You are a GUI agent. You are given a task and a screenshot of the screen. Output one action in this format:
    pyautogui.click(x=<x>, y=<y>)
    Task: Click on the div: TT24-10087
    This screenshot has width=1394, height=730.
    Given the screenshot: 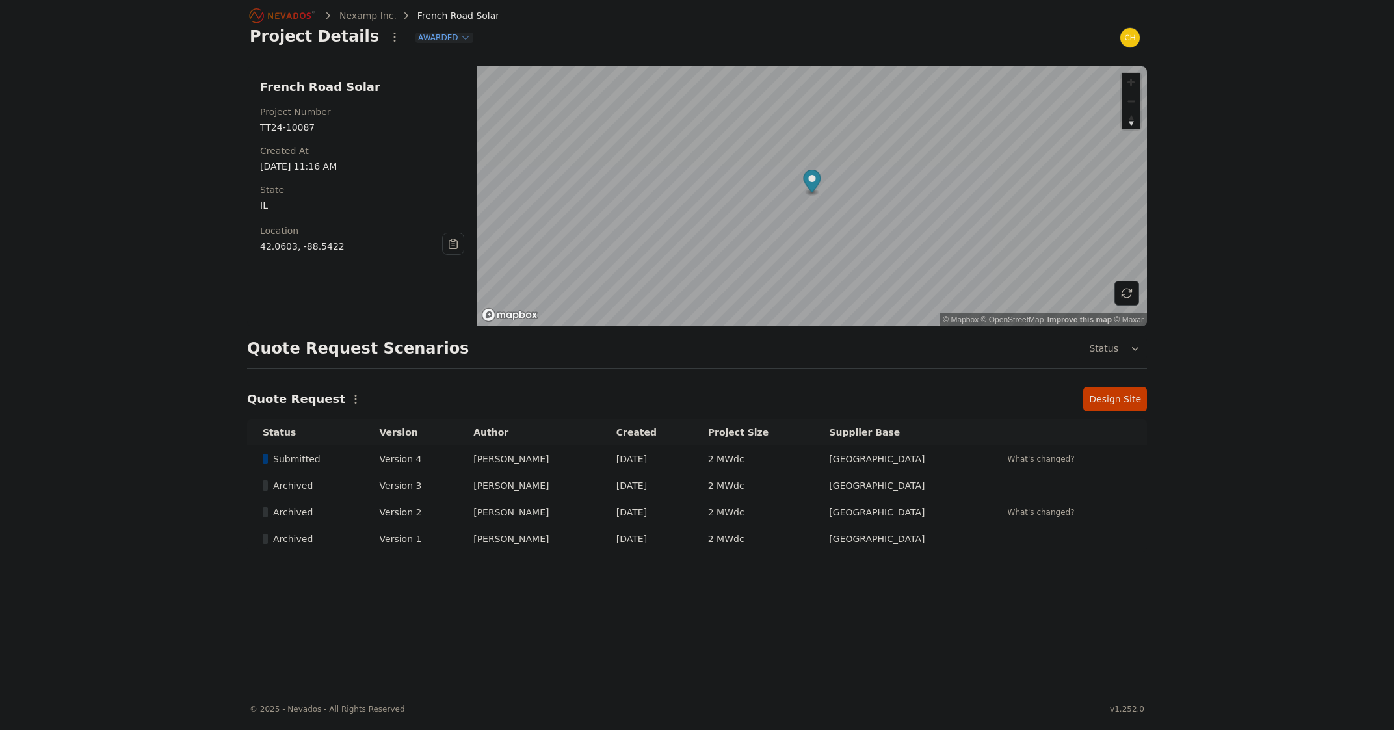 What is the action you would take?
    pyautogui.click(x=362, y=127)
    